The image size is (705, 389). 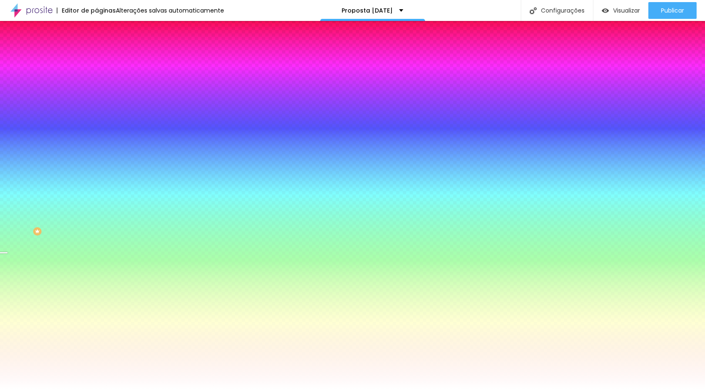 I want to click on font: Alterações salvas automaticamente, so click(x=170, y=10).